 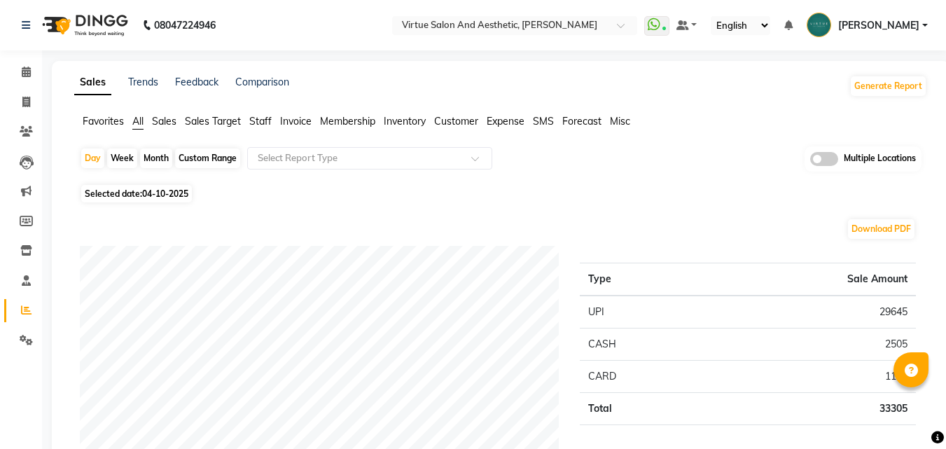 I want to click on span: Misc, so click(x=620, y=121).